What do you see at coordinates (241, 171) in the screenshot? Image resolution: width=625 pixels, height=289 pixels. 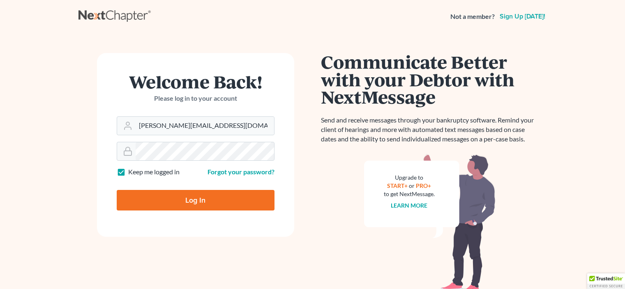 I see `a: Forgot your password?` at bounding box center [241, 171].